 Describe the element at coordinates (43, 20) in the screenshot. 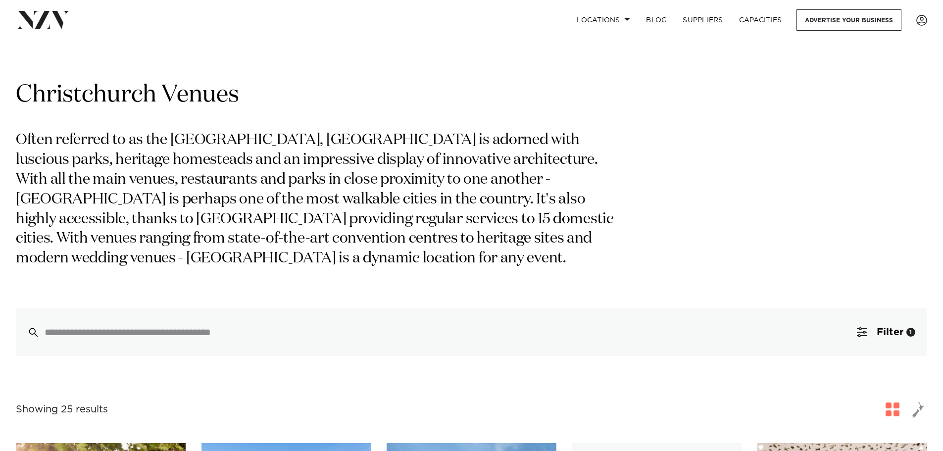

I see `img: nzv-logo.png` at that location.